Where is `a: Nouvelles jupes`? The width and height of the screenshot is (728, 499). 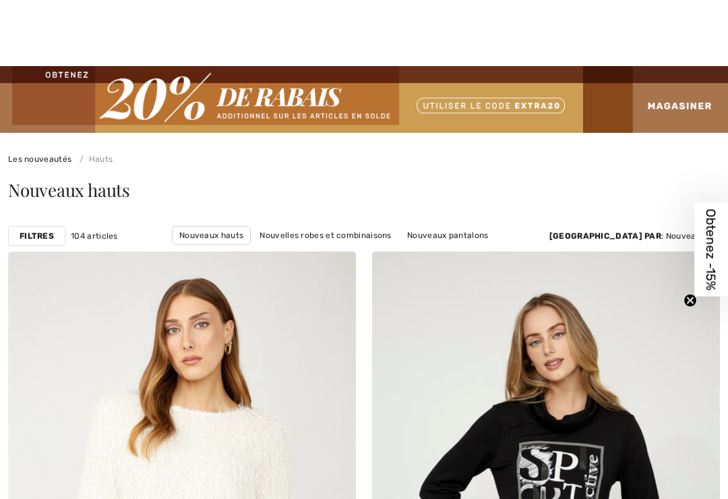
a: Nouvelles jupes is located at coordinates (461, 254).